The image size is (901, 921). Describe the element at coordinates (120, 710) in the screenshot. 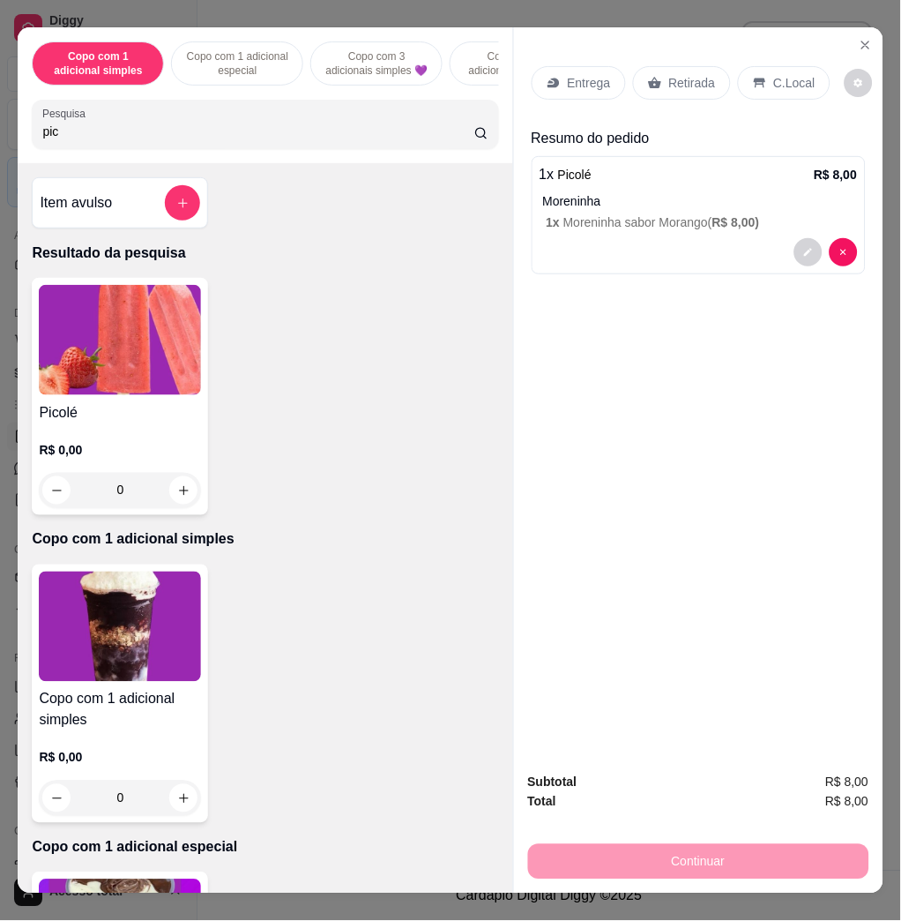

I see `h4: Copo com 1 adicional simples` at that location.